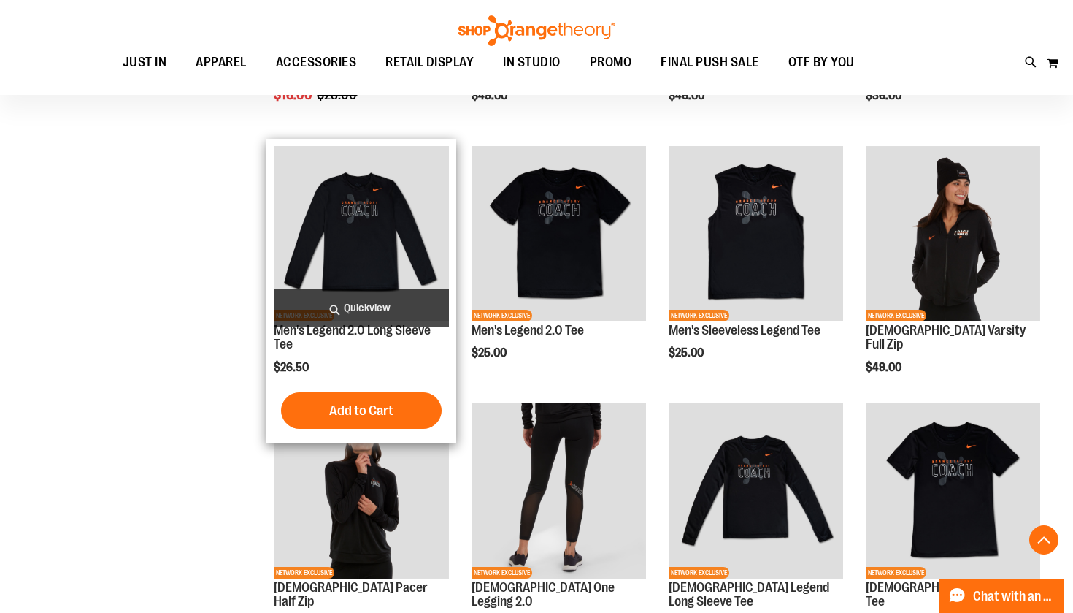  I want to click on a: PROMO, so click(611, 63).